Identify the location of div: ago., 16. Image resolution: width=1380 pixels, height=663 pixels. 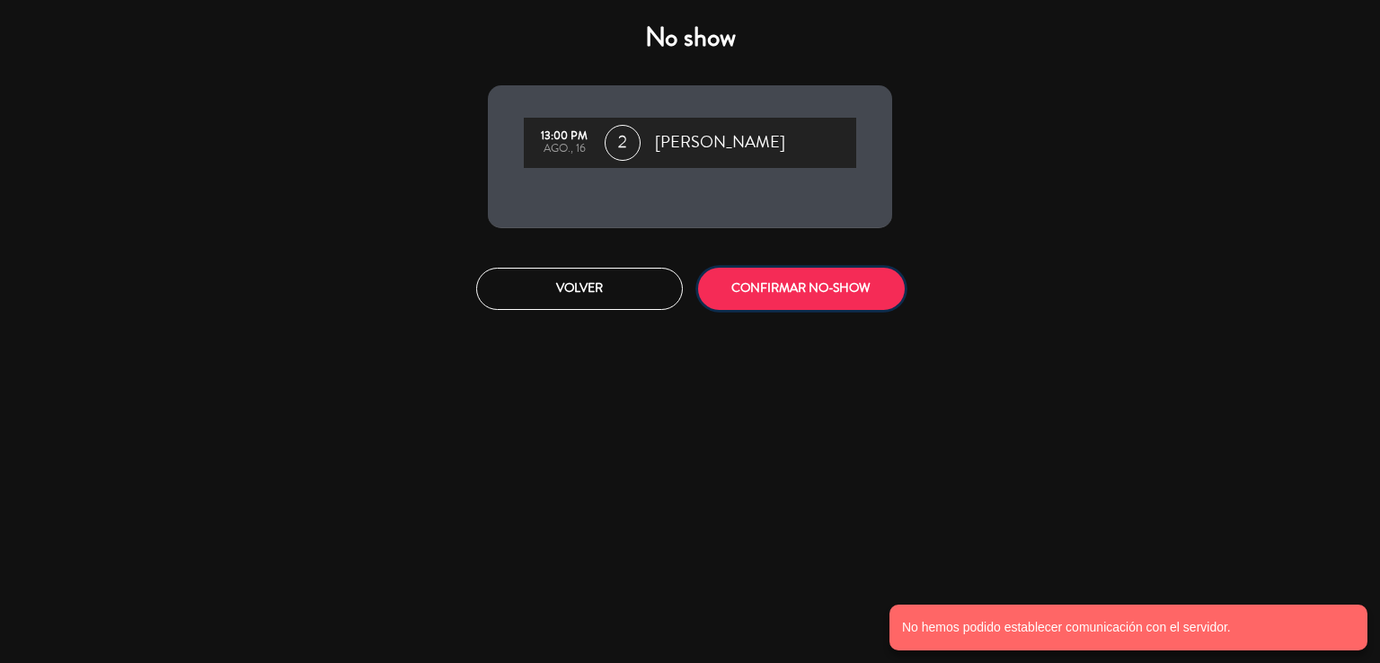
(564, 149).